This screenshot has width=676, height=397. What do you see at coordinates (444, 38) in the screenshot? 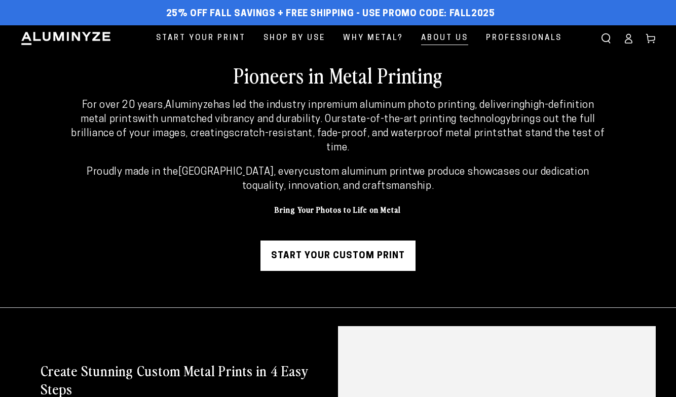
I see `a: About Us` at bounding box center [444, 38].